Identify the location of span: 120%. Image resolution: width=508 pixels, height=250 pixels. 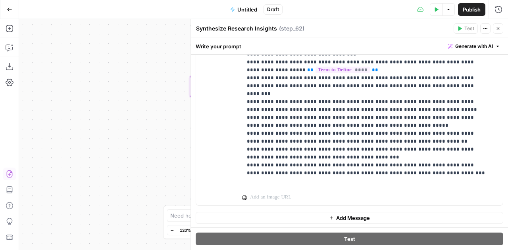
(185, 231).